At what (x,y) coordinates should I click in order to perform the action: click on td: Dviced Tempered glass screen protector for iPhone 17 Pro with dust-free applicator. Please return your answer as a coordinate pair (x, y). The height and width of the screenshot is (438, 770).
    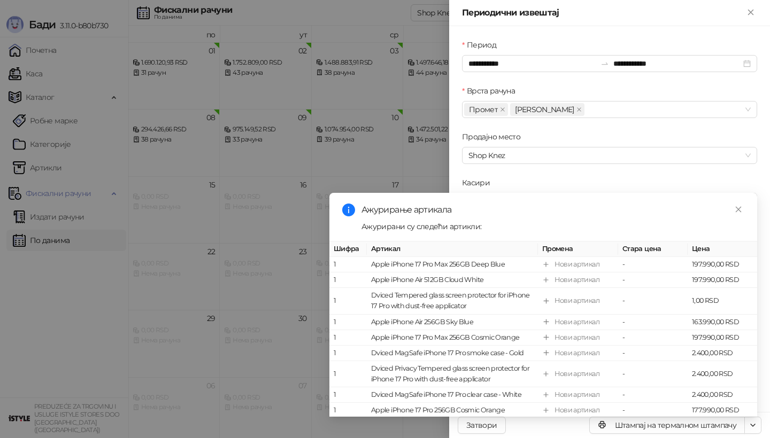
    Looking at the image, I should click on (452, 301).